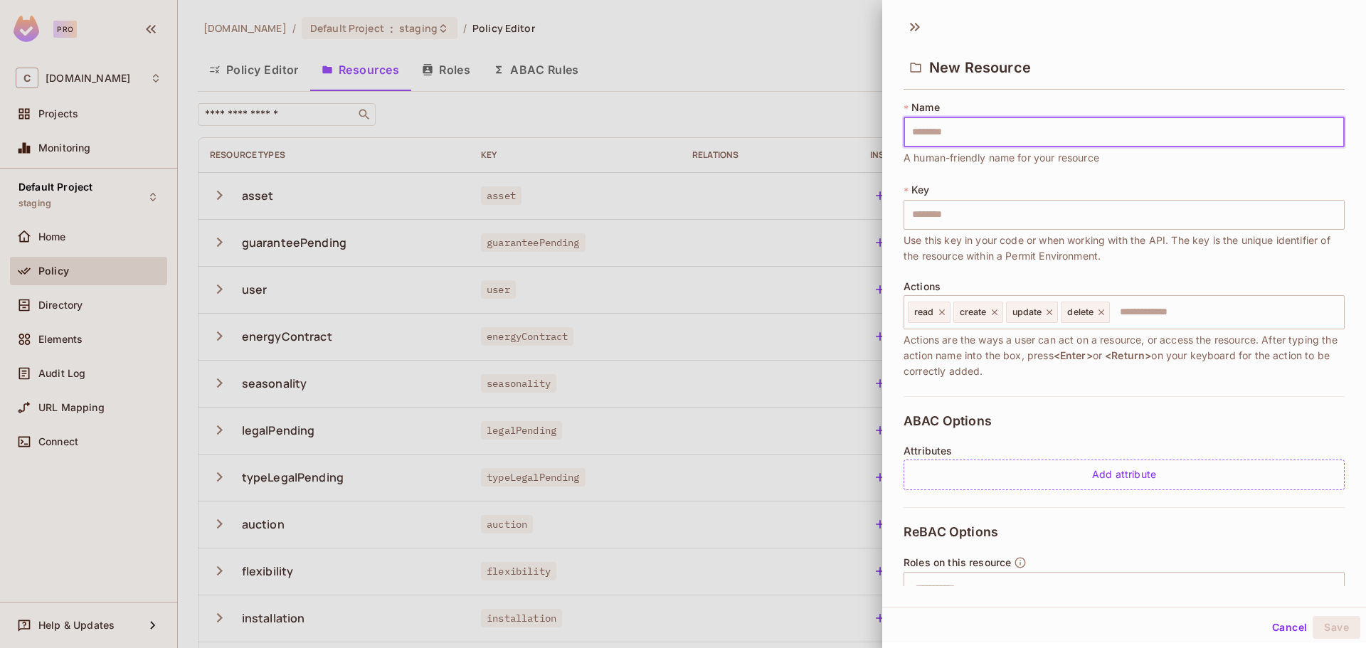 The height and width of the screenshot is (648, 1366). What do you see at coordinates (1080, 312) in the screenshot?
I see `span: delete` at bounding box center [1080, 312].